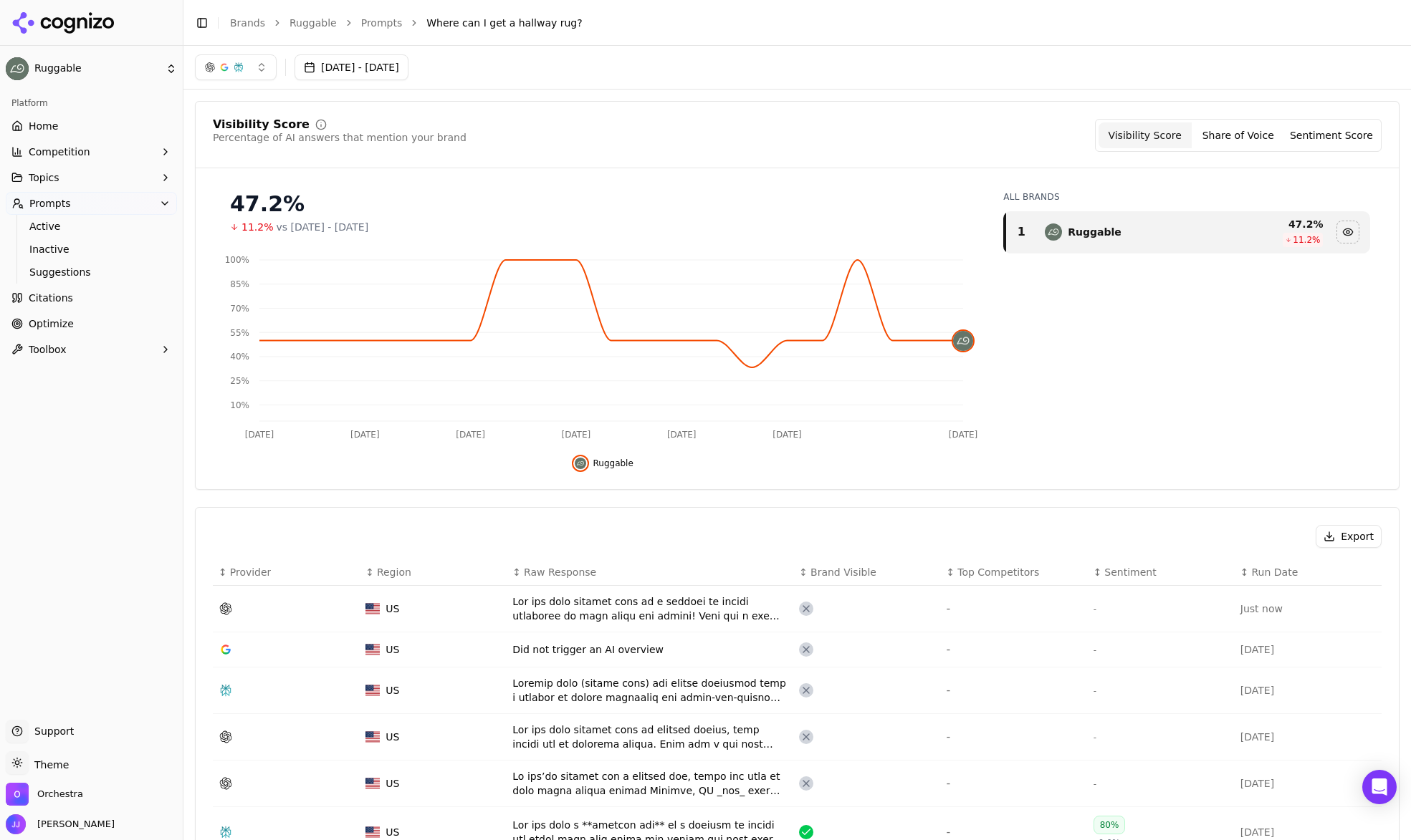 This screenshot has width=1411, height=840. I want to click on tspan: 40%, so click(239, 357).